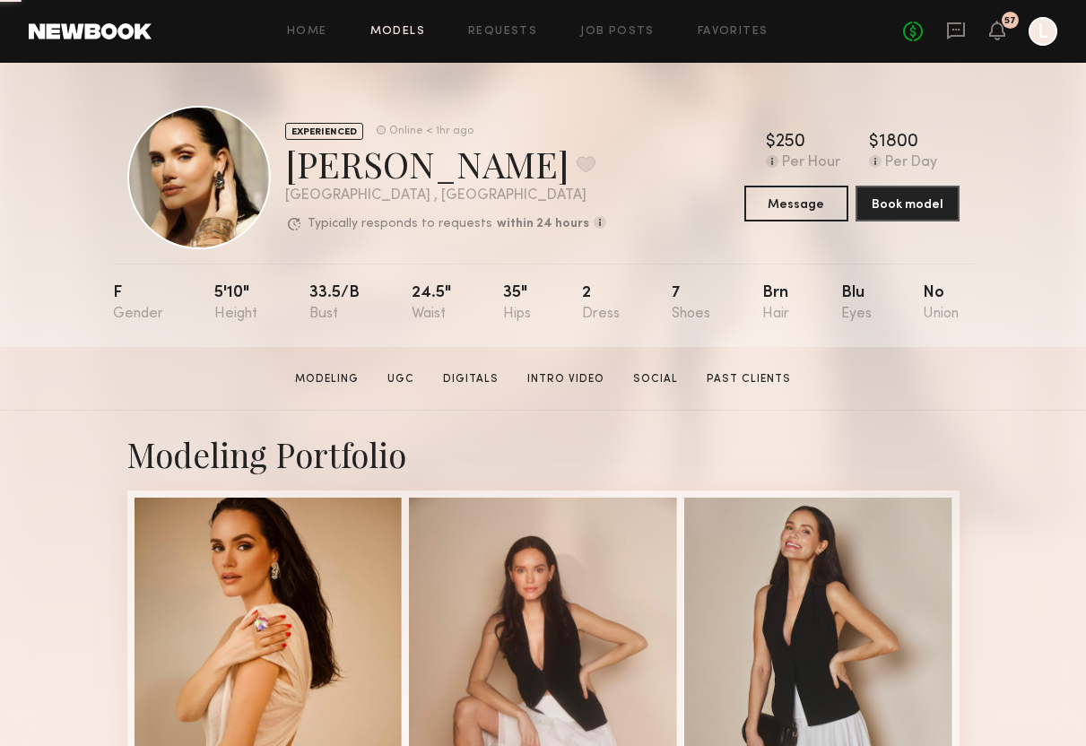 This screenshot has height=746, width=1086. I want to click on a: Digitals, so click(471, 379).